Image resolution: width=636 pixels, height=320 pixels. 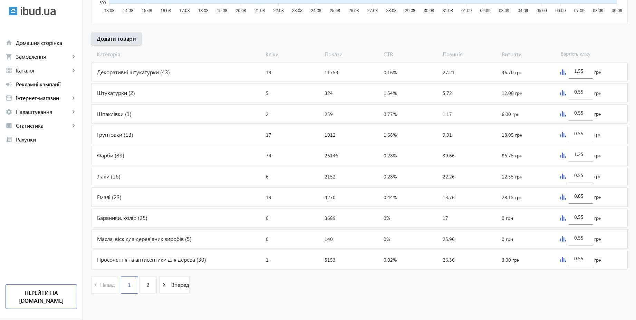 I want to click on div: Фарби (89), so click(x=177, y=155).